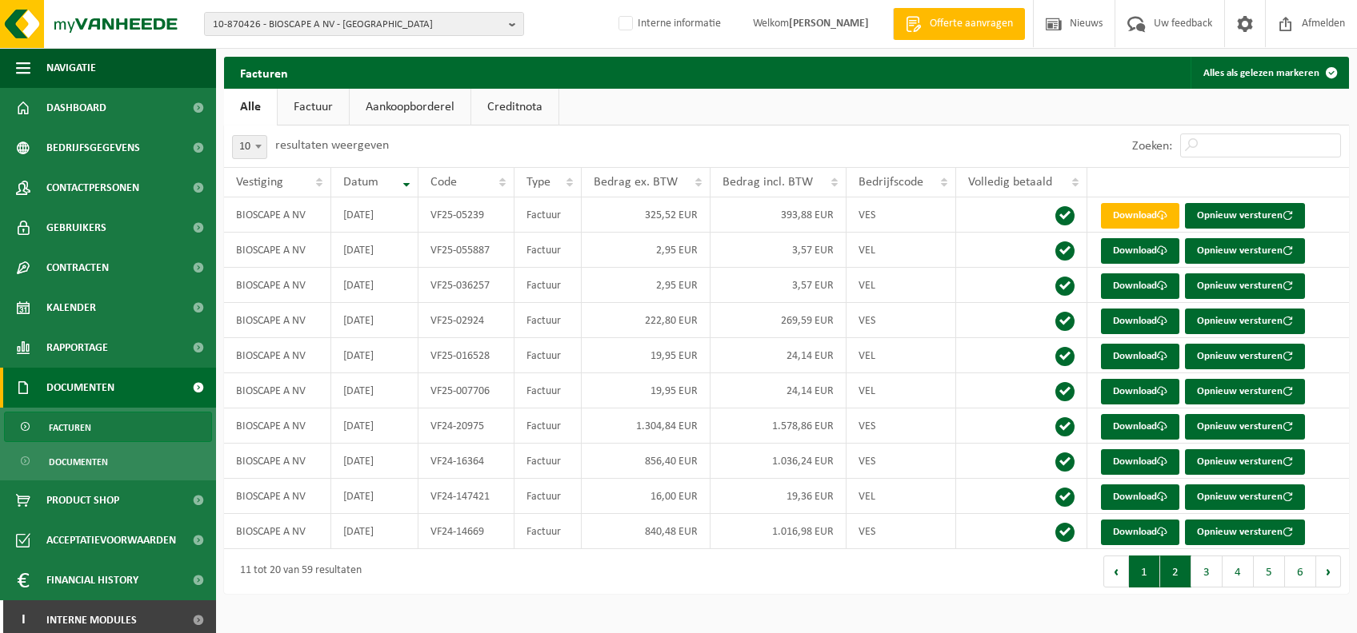 This screenshot has width=1357, height=633. I want to click on span: Bedrag ex. BTW, so click(635, 182).